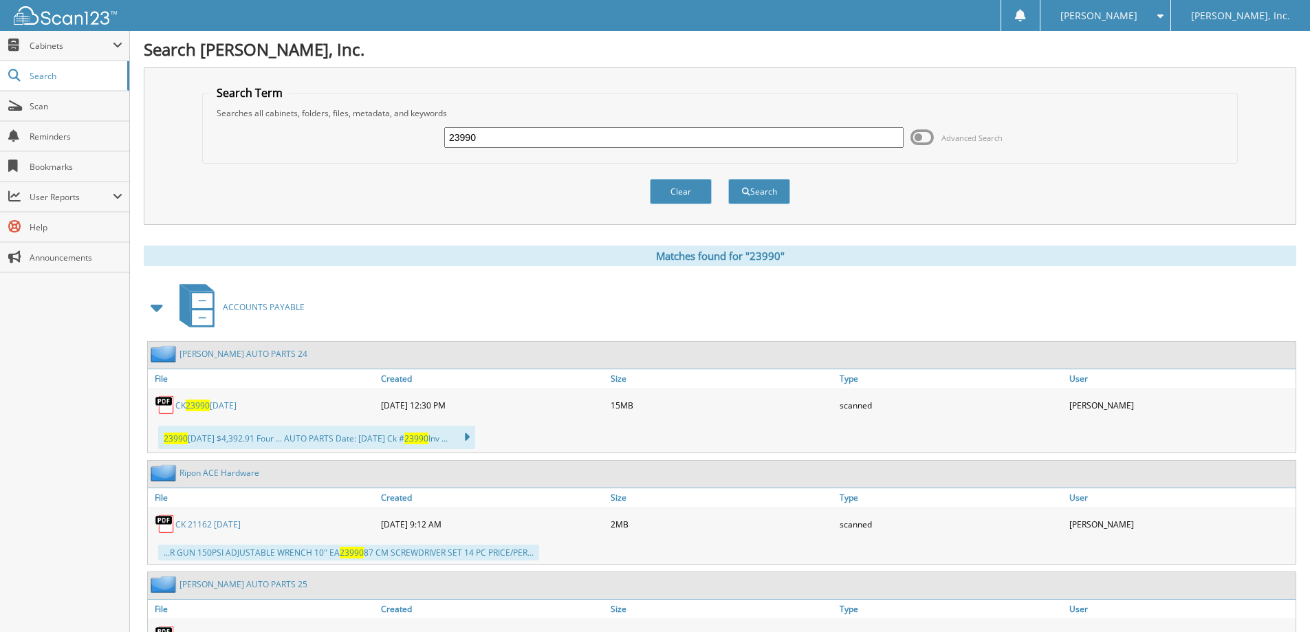  I want to click on div: Chat Widget, so click(1275, 599).